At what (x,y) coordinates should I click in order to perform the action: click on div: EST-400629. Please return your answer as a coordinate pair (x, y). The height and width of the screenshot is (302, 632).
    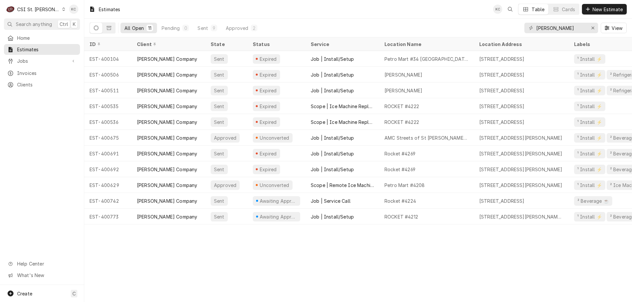
    Looking at the image, I should click on (108, 185).